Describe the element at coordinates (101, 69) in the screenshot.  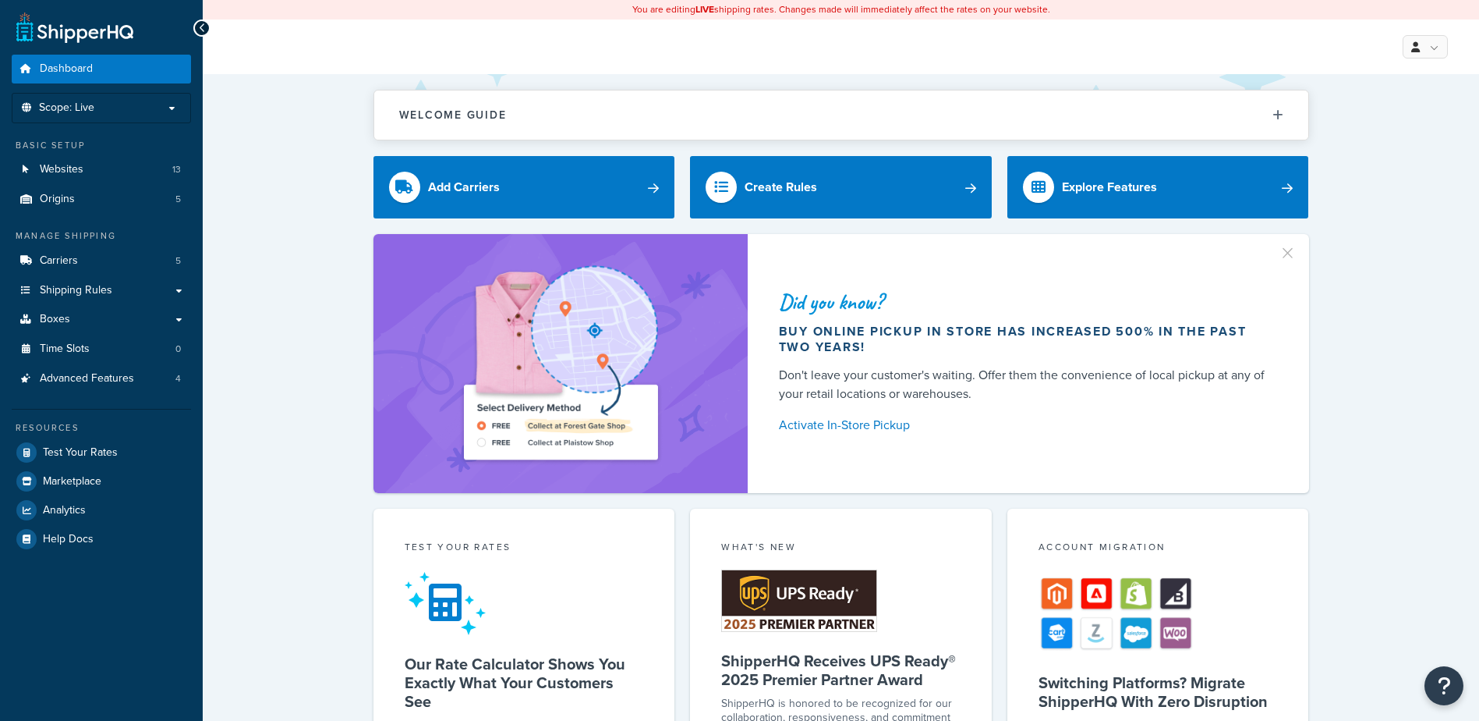
I see `li: Dashboard` at that location.